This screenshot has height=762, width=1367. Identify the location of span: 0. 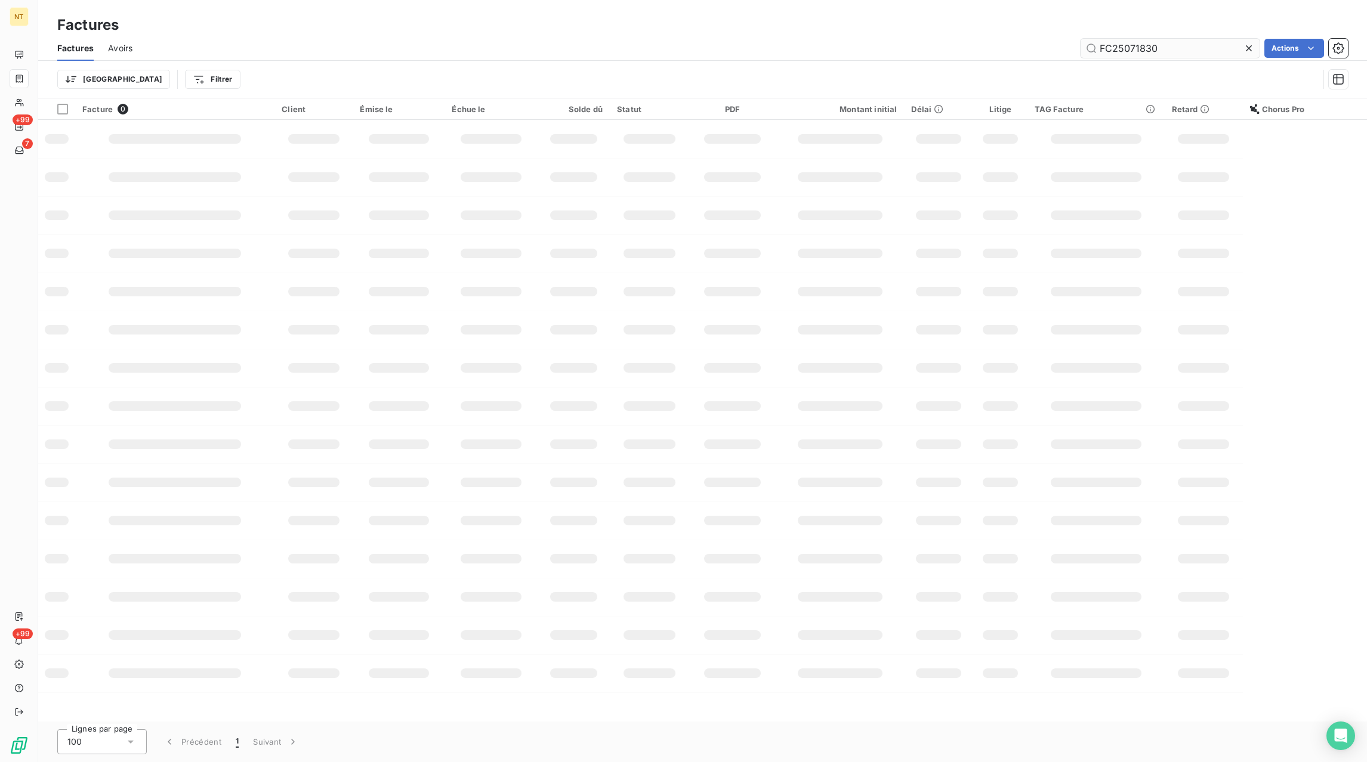
(123, 109).